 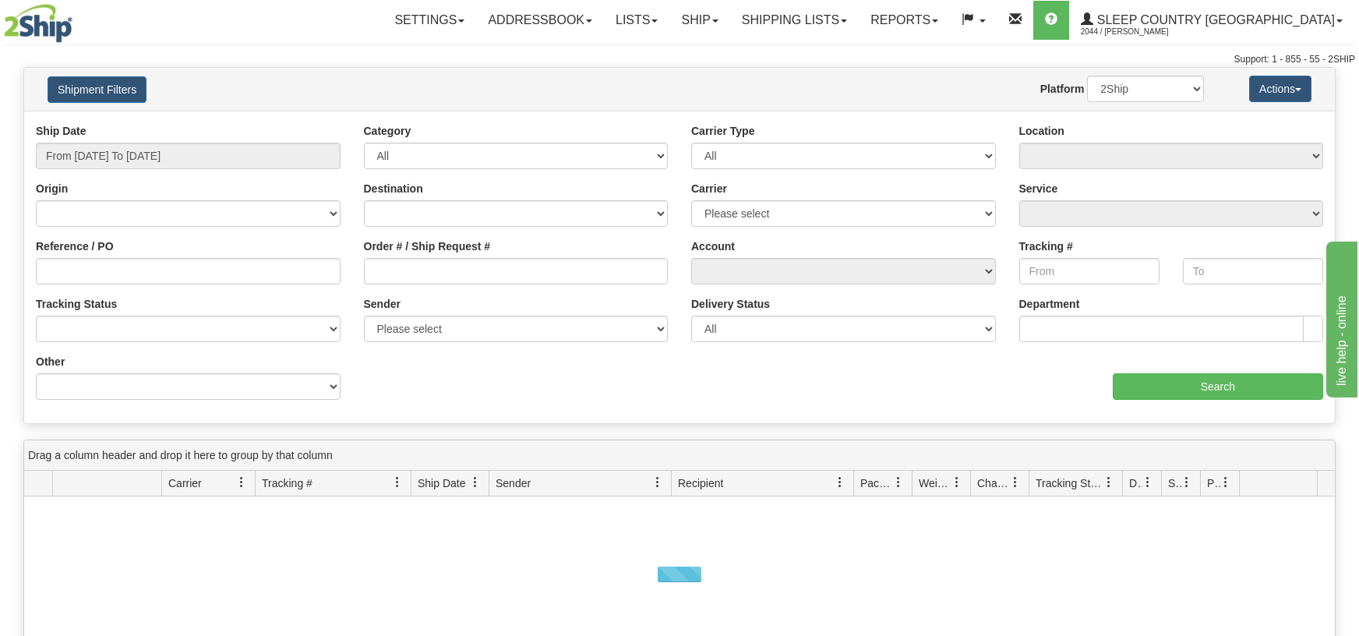 What do you see at coordinates (957, 482) in the screenshot?
I see `a: Weight filter column settings` at bounding box center [957, 482].